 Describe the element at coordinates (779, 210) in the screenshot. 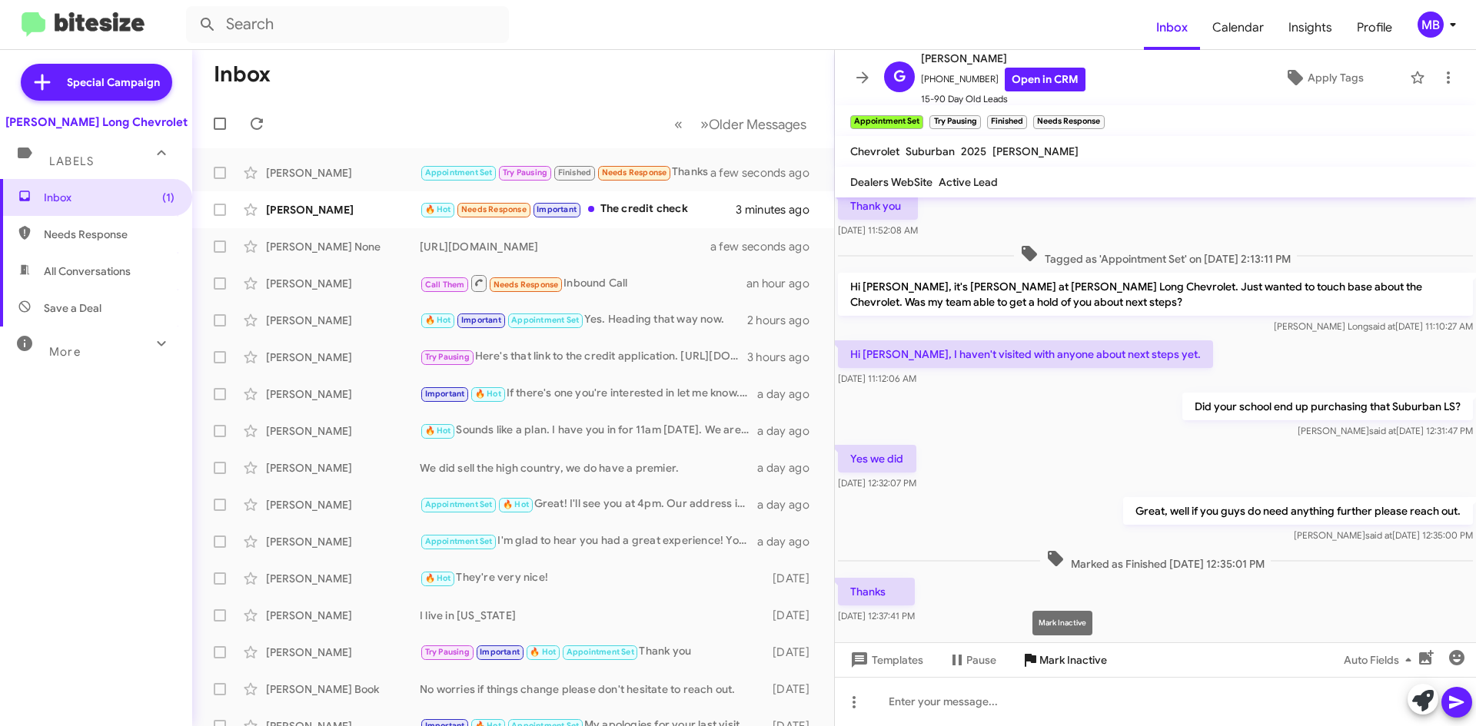

I see `div: 3 minutes ago` at that location.